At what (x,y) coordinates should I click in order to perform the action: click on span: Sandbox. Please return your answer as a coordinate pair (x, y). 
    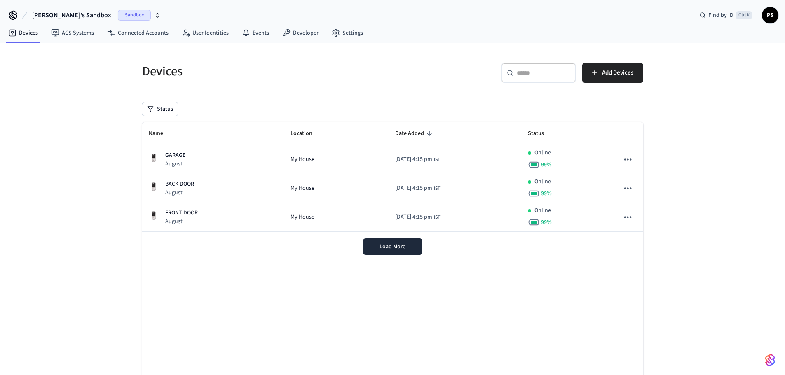
    Looking at the image, I should click on (134, 15).